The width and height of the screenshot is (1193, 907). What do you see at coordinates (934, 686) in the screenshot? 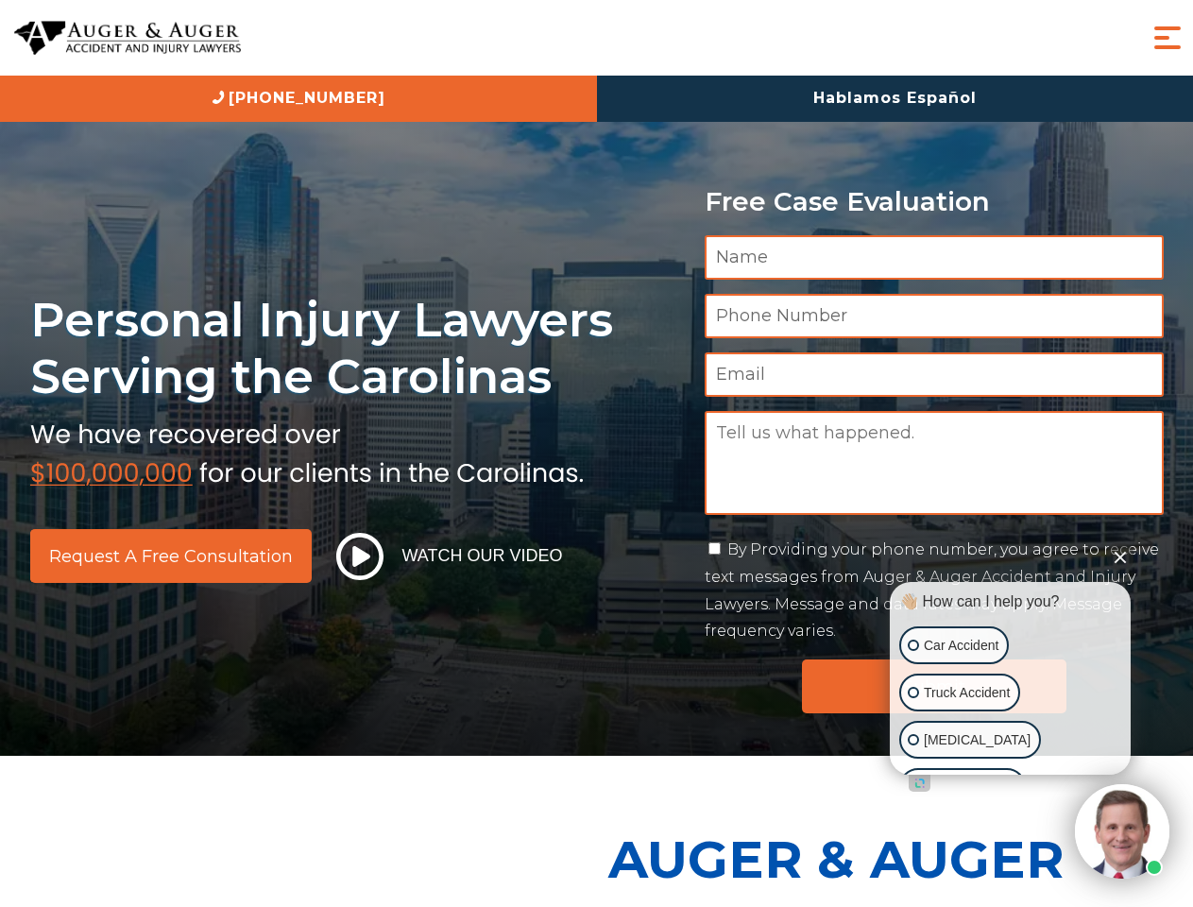
I see `input: Submit` at bounding box center [934, 686].